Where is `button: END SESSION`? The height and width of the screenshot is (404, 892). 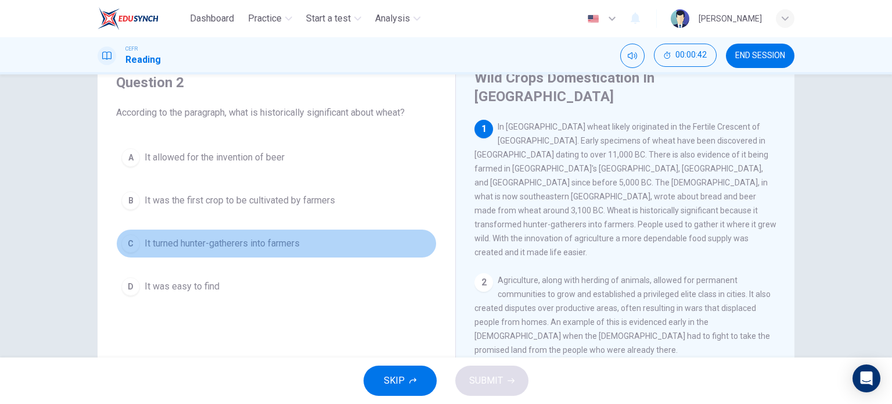
button: END SESSION is located at coordinates (760, 56).